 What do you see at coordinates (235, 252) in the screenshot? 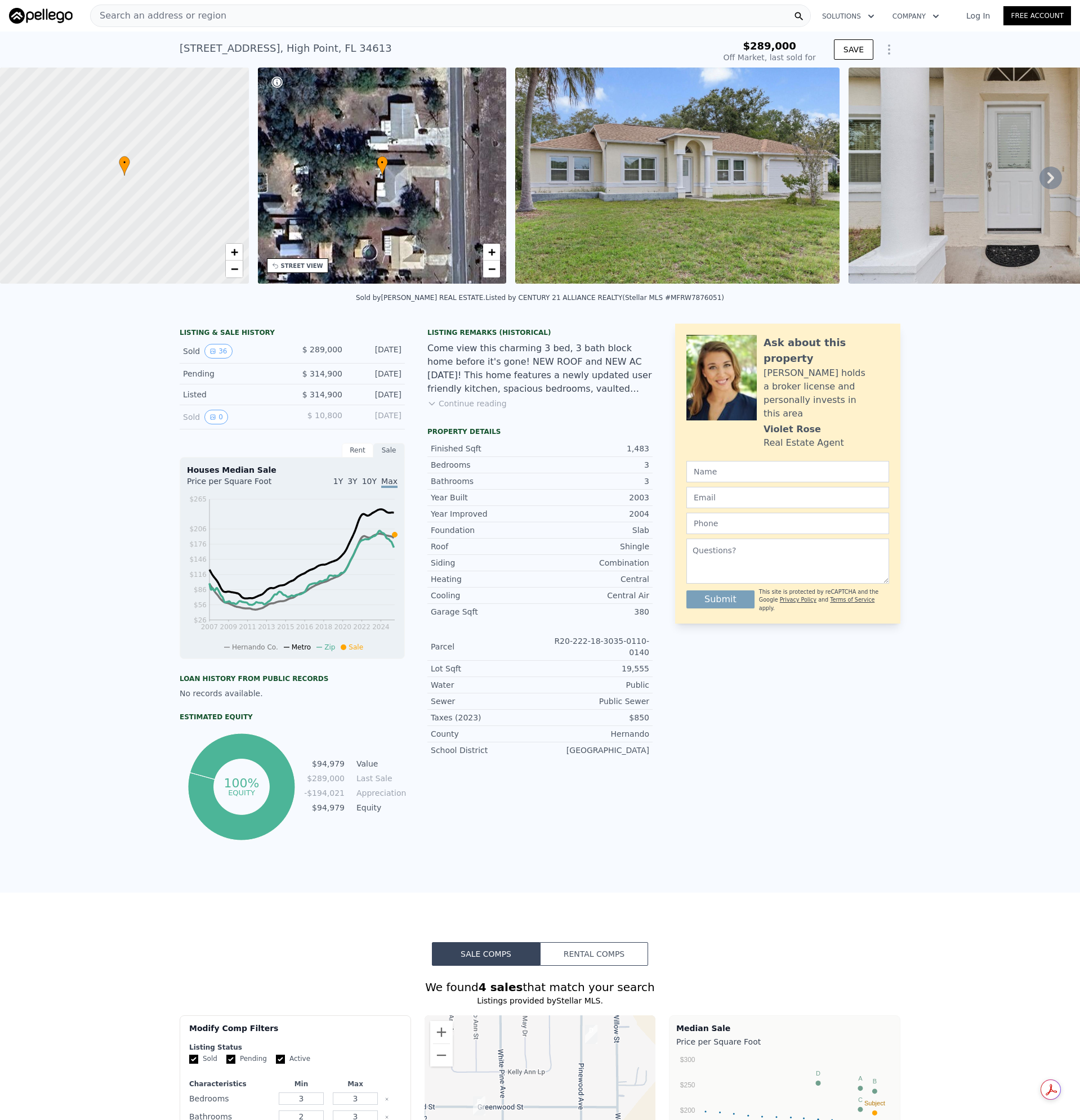
I see `a: Zoom in` at bounding box center [235, 252].